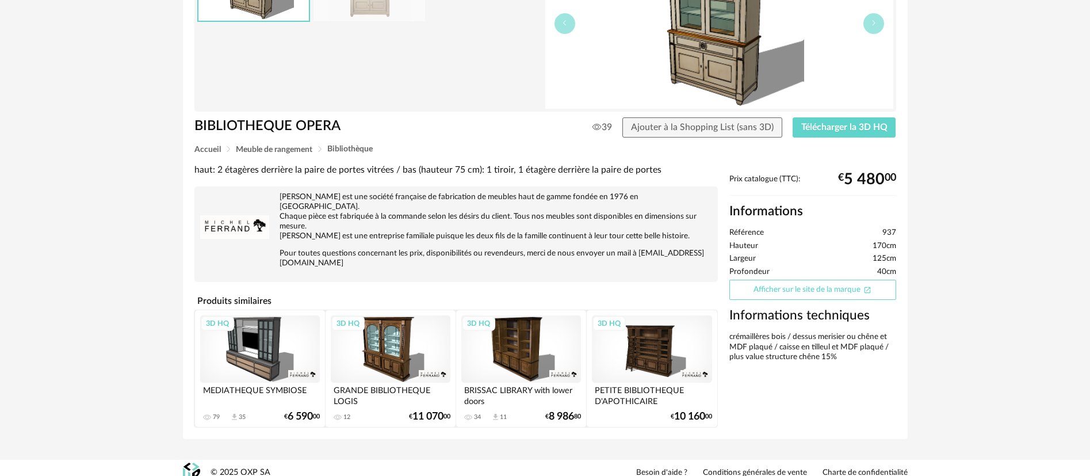 The width and height of the screenshot is (1090, 476). I want to click on div: BRISSAC LIBRARY with lower doors, so click(521, 394).